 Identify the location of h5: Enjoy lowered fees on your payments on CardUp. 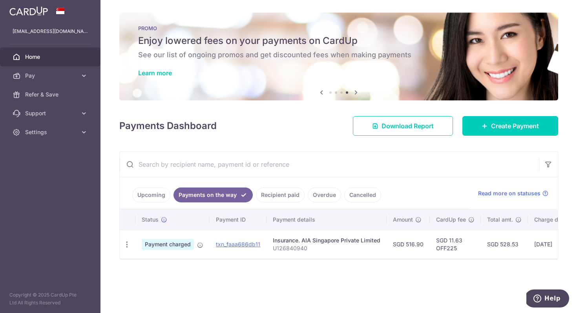
(338, 41).